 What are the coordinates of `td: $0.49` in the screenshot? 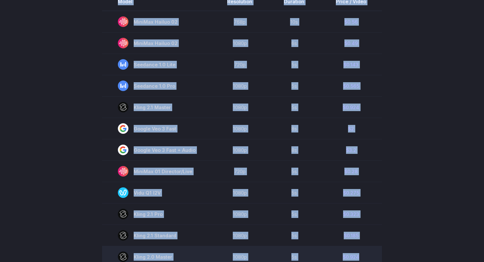 It's located at (351, 43).